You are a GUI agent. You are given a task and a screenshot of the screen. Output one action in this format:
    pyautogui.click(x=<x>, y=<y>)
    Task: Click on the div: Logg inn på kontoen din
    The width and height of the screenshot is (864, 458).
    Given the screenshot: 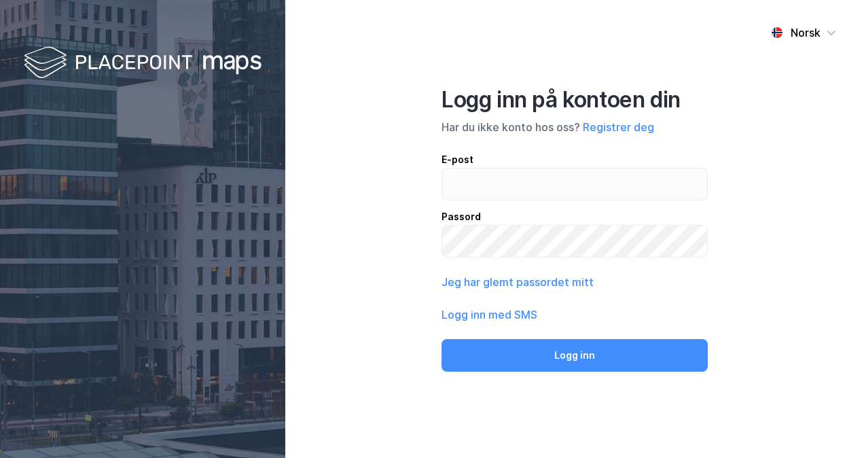 What is the action you would take?
    pyautogui.click(x=575, y=100)
    